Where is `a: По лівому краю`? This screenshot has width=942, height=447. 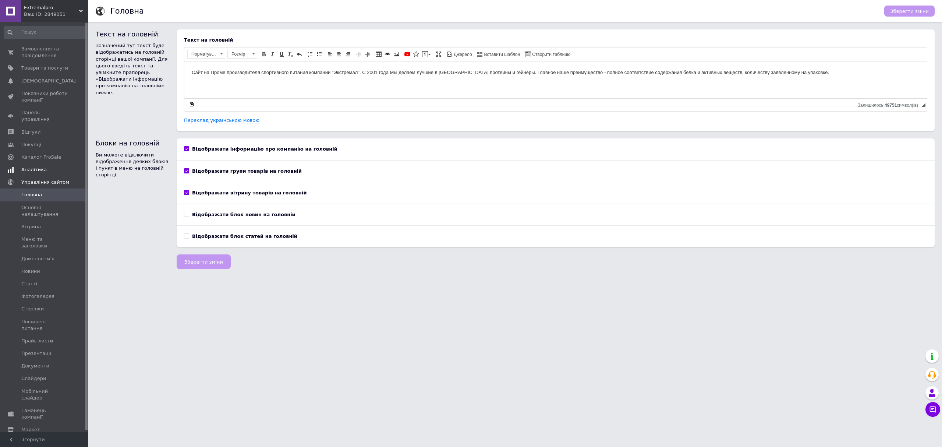 a: По лівому краю is located at coordinates (330, 54).